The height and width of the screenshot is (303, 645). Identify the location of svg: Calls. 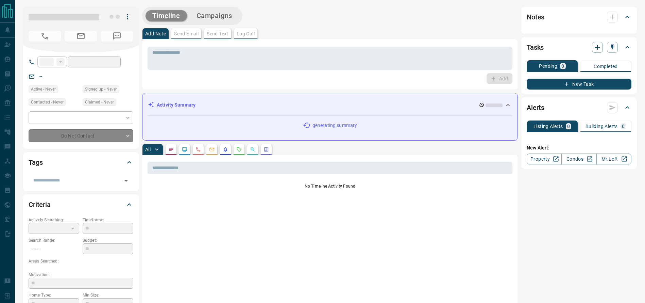
(198, 149).